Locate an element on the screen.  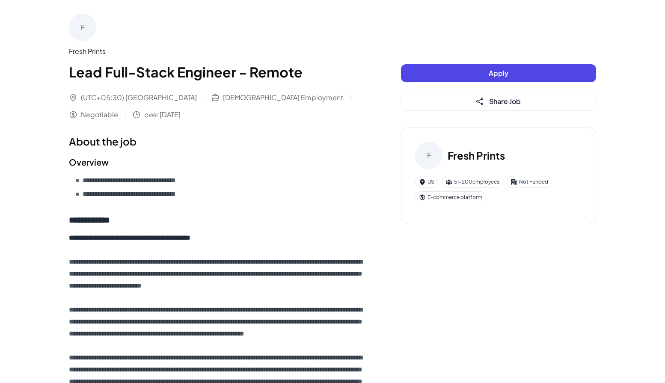
div: Not Funded is located at coordinates (529, 182).